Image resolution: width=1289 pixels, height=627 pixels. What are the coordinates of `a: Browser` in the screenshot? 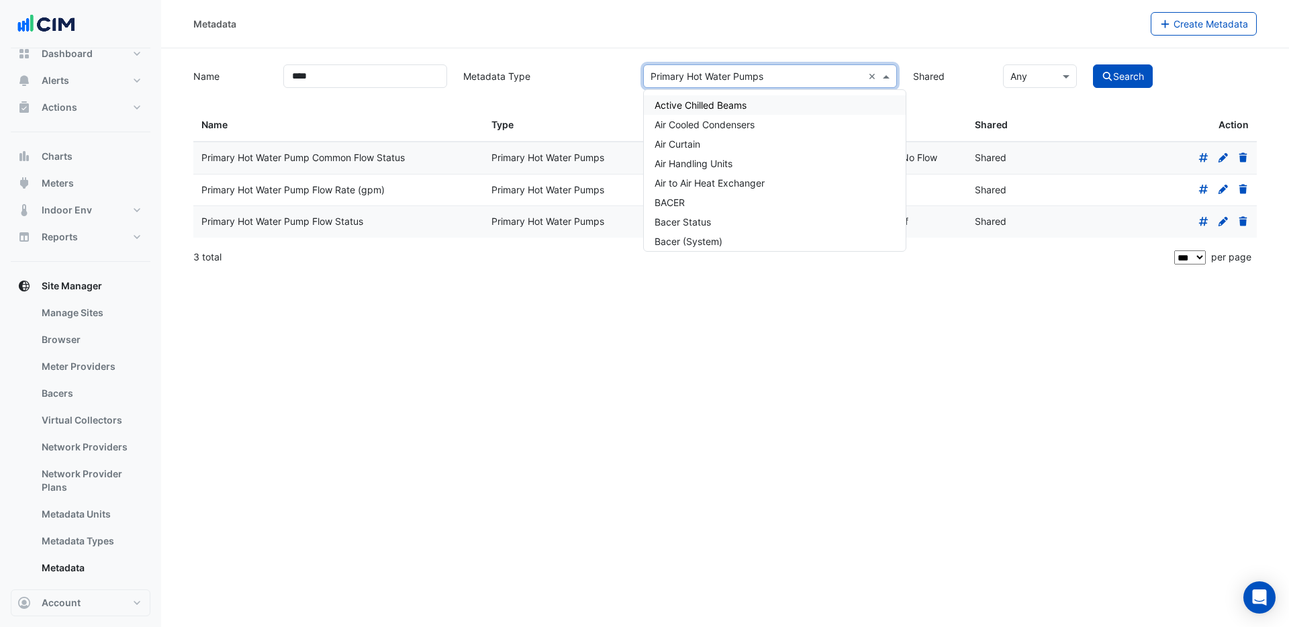 It's located at (91, 340).